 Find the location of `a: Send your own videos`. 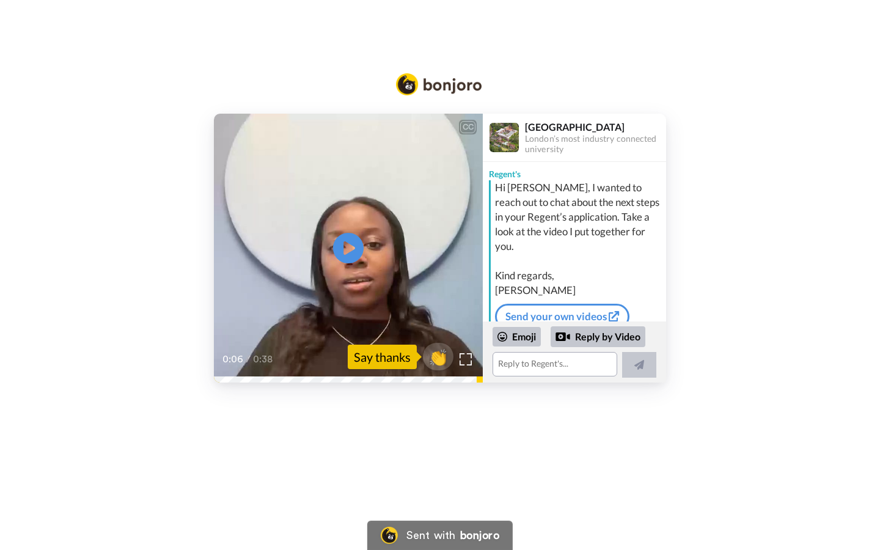

a: Send your own videos is located at coordinates (562, 317).